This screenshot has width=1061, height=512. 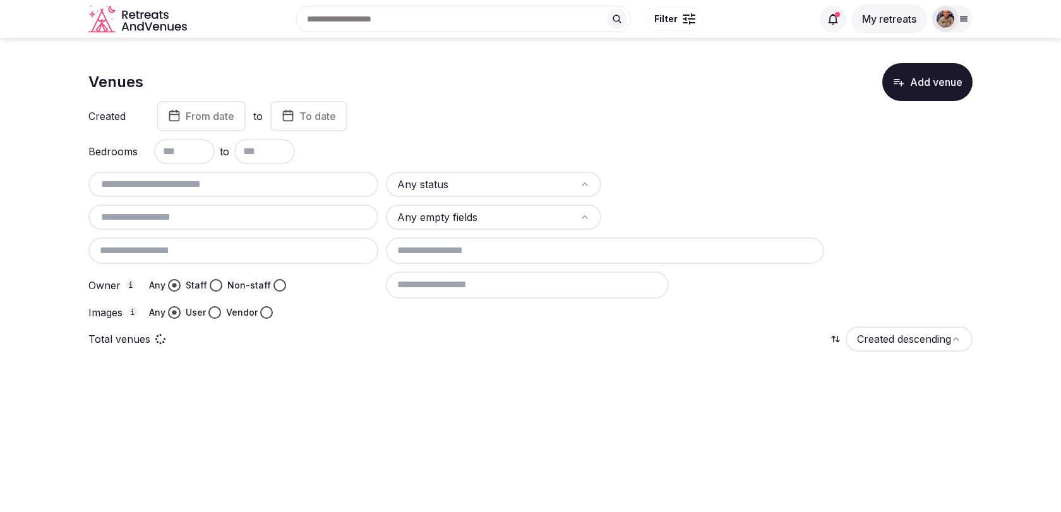 I want to click on button: Owner, so click(x=131, y=285).